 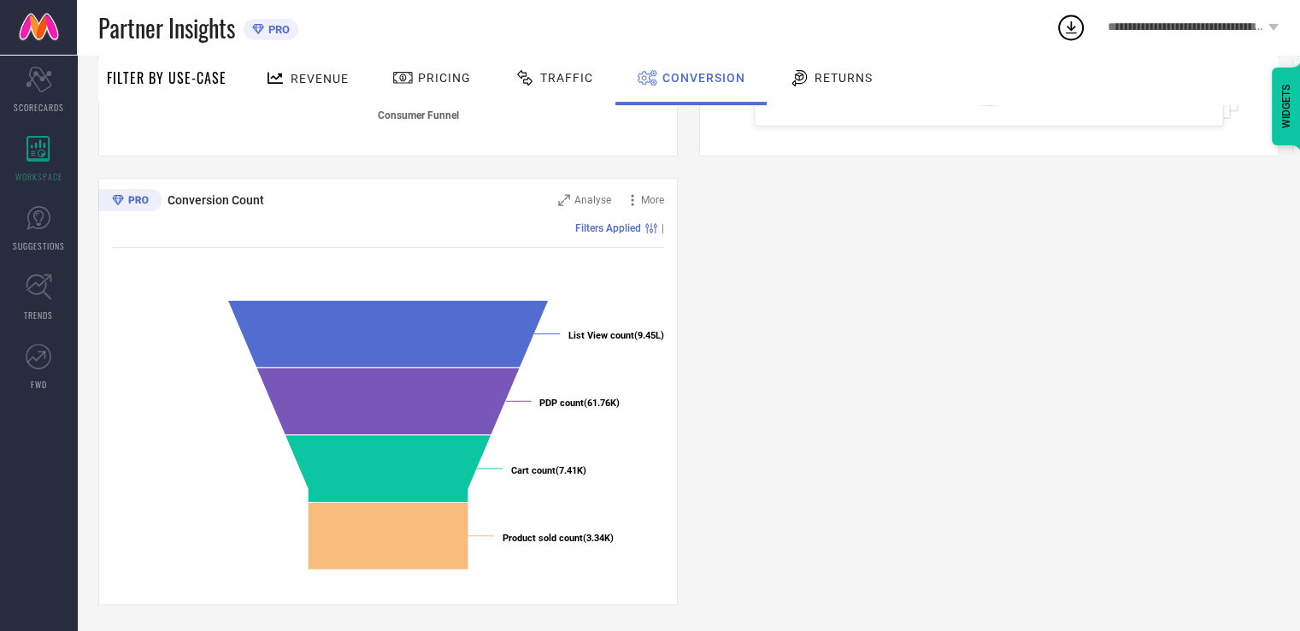 What do you see at coordinates (592, 200) in the screenshot?
I see `span: Analyse` at bounding box center [592, 200].